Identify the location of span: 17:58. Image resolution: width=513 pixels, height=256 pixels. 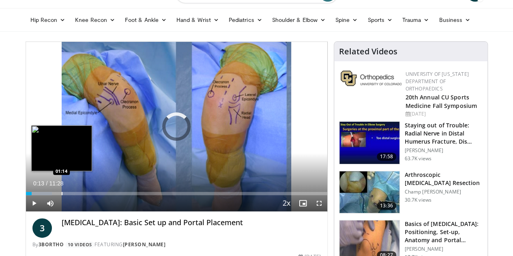
(386, 156).